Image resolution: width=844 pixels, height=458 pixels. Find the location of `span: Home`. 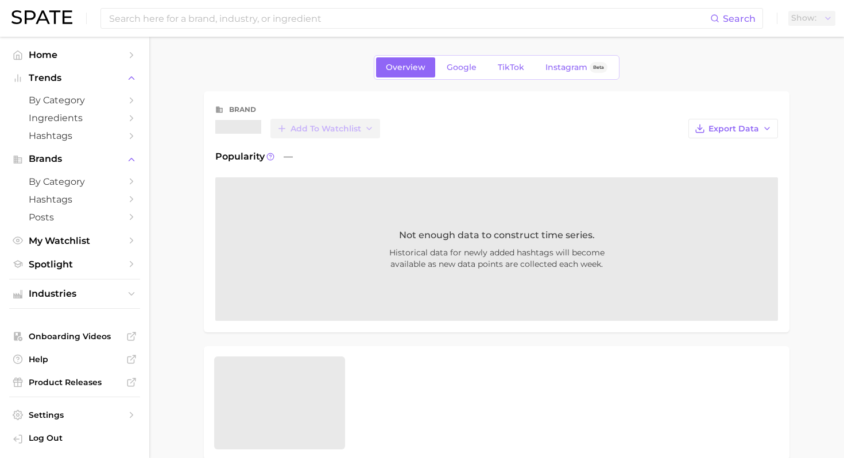

span: Home is located at coordinates (75, 55).